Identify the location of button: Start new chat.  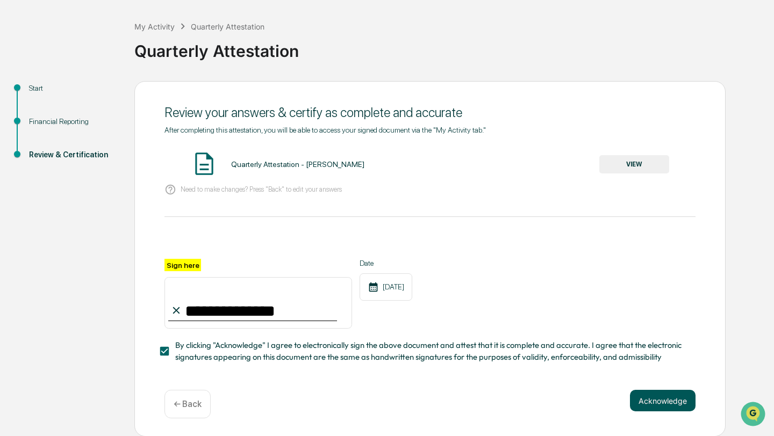
(189, 92).